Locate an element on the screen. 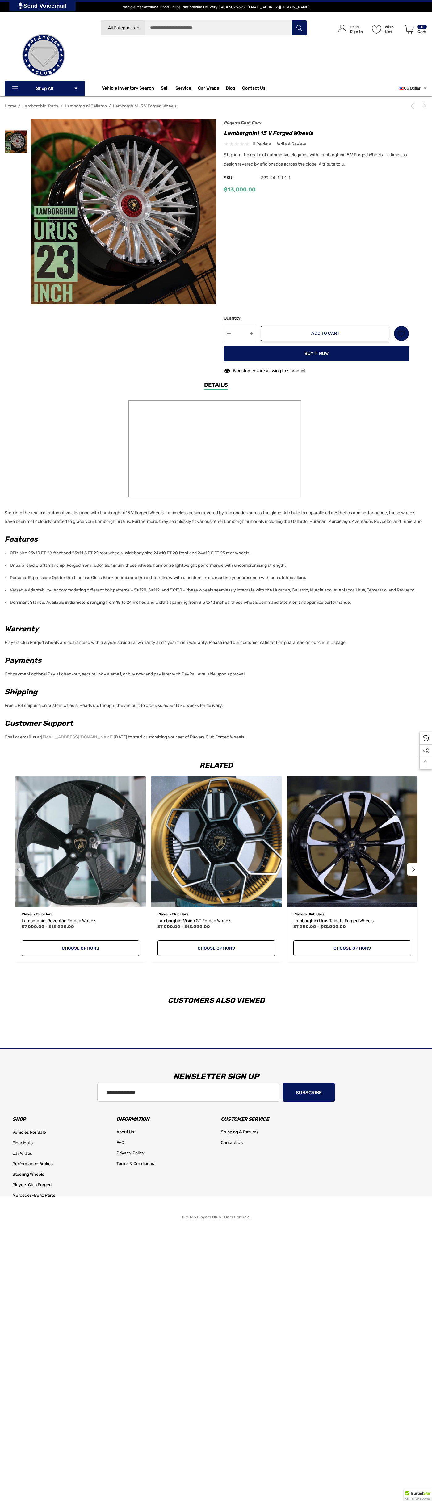 The height and width of the screenshot is (1501, 432). h2: Payments is located at coordinates (214, 660).